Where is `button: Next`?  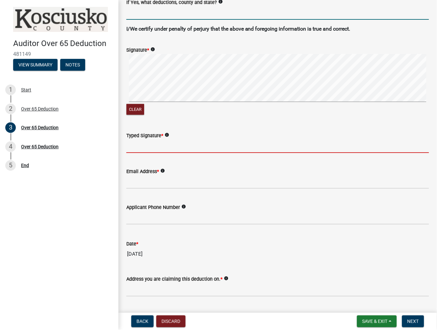
button: Next is located at coordinates (413, 321).